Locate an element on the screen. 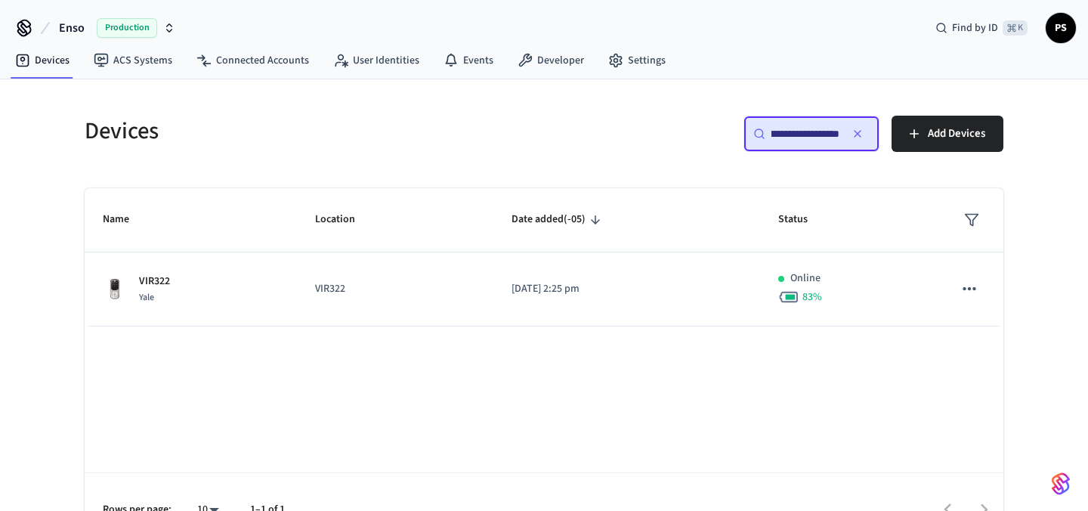 This screenshot has height=511, width=1088. span: PS is located at coordinates (1060, 28).